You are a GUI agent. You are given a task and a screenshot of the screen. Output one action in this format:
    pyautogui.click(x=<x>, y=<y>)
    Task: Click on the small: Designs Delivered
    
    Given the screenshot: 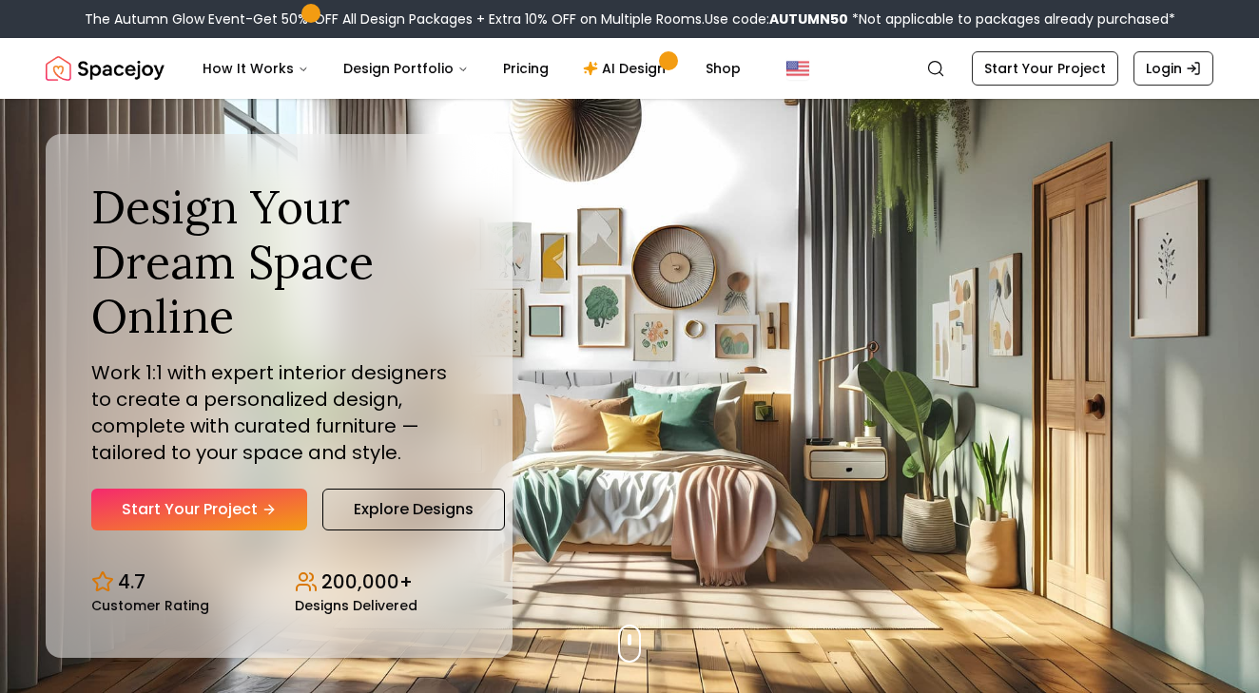 What is the action you would take?
    pyautogui.click(x=356, y=606)
    